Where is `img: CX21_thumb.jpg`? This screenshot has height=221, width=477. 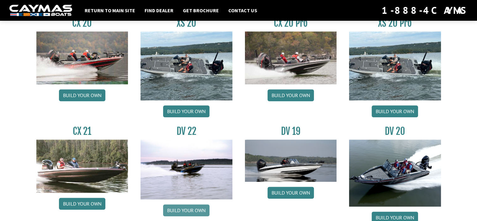
img: CX21_thumb.jpg is located at coordinates (82, 166).